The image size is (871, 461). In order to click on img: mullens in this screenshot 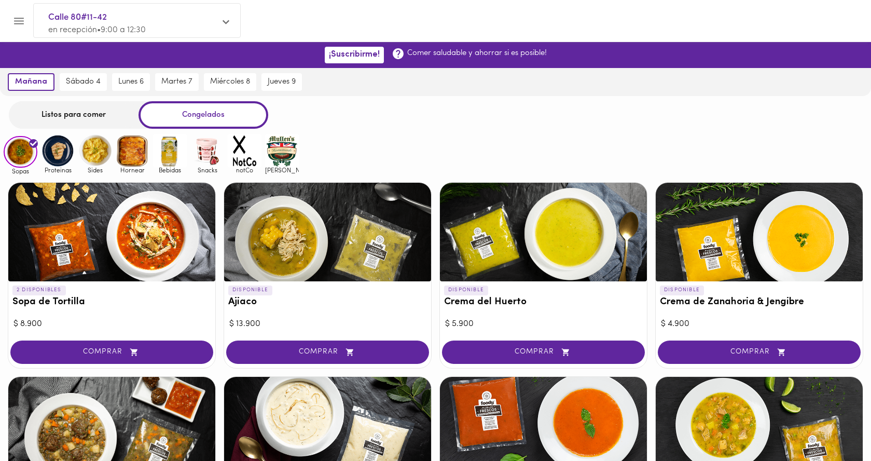, I will do `click(282, 151)`.